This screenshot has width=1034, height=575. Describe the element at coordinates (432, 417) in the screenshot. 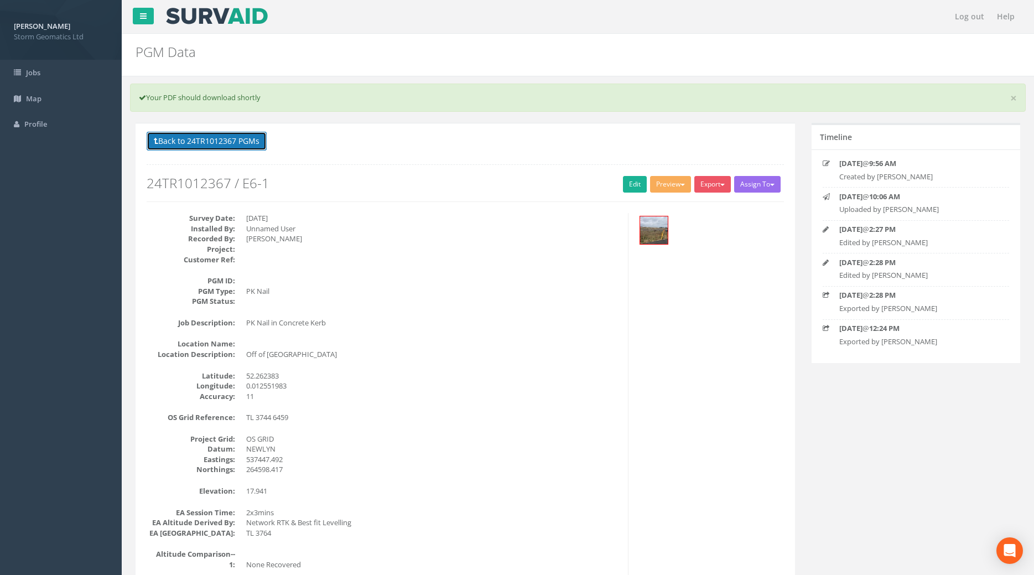

I see `dd: TL 3744 6459` at that location.